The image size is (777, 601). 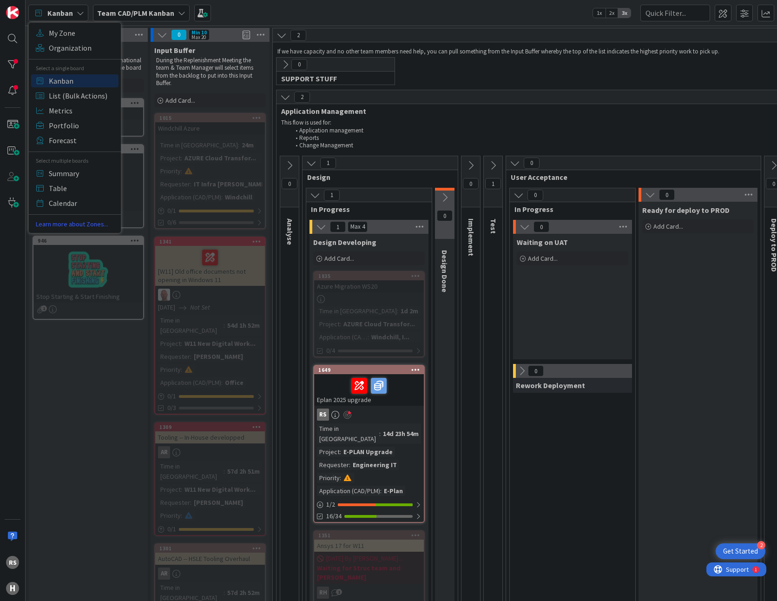 What do you see at coordinates (171, 222) in the screenshot?
I see `span: 0/6` at bounding box center [171, 222].